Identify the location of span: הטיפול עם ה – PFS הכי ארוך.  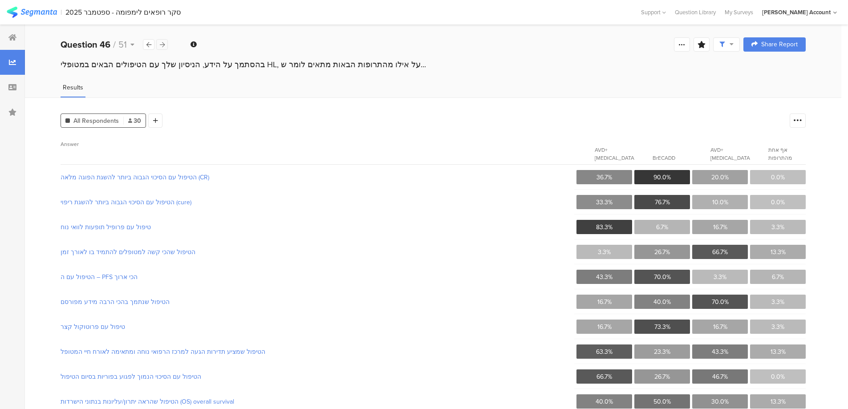
(317, 277).